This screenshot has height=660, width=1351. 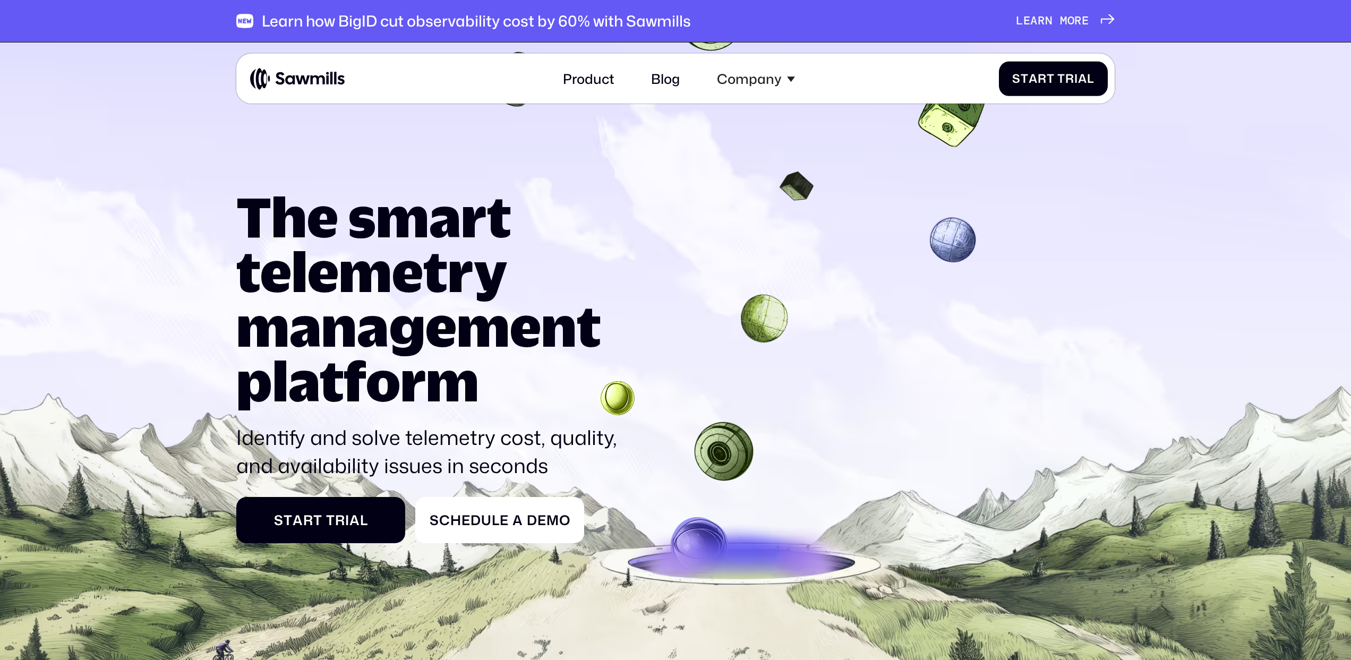 What do you see at coordinates (1049, 21) in the screenshot?
I see `span: n` at bounding box center [1049, 21].